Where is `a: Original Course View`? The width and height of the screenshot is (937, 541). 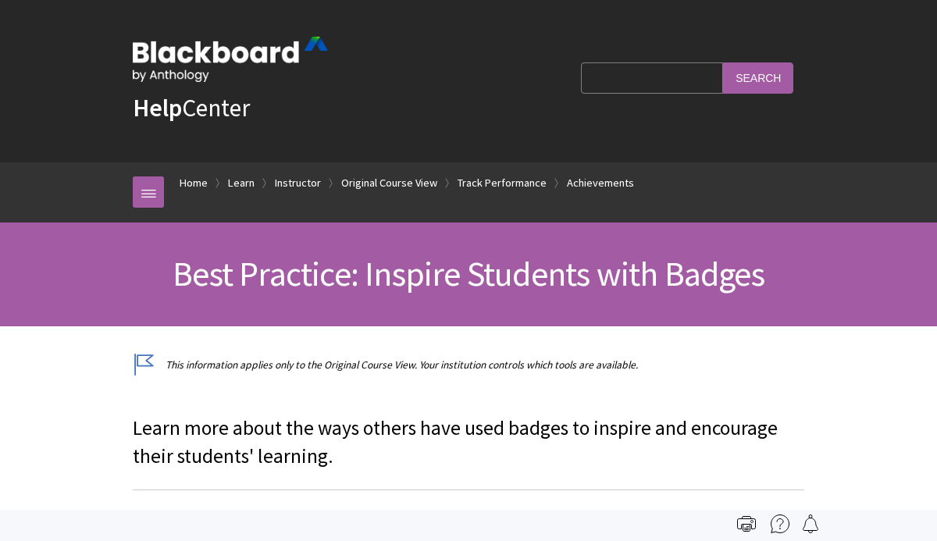 a: Original Course View is located at coordinates (389, 183).